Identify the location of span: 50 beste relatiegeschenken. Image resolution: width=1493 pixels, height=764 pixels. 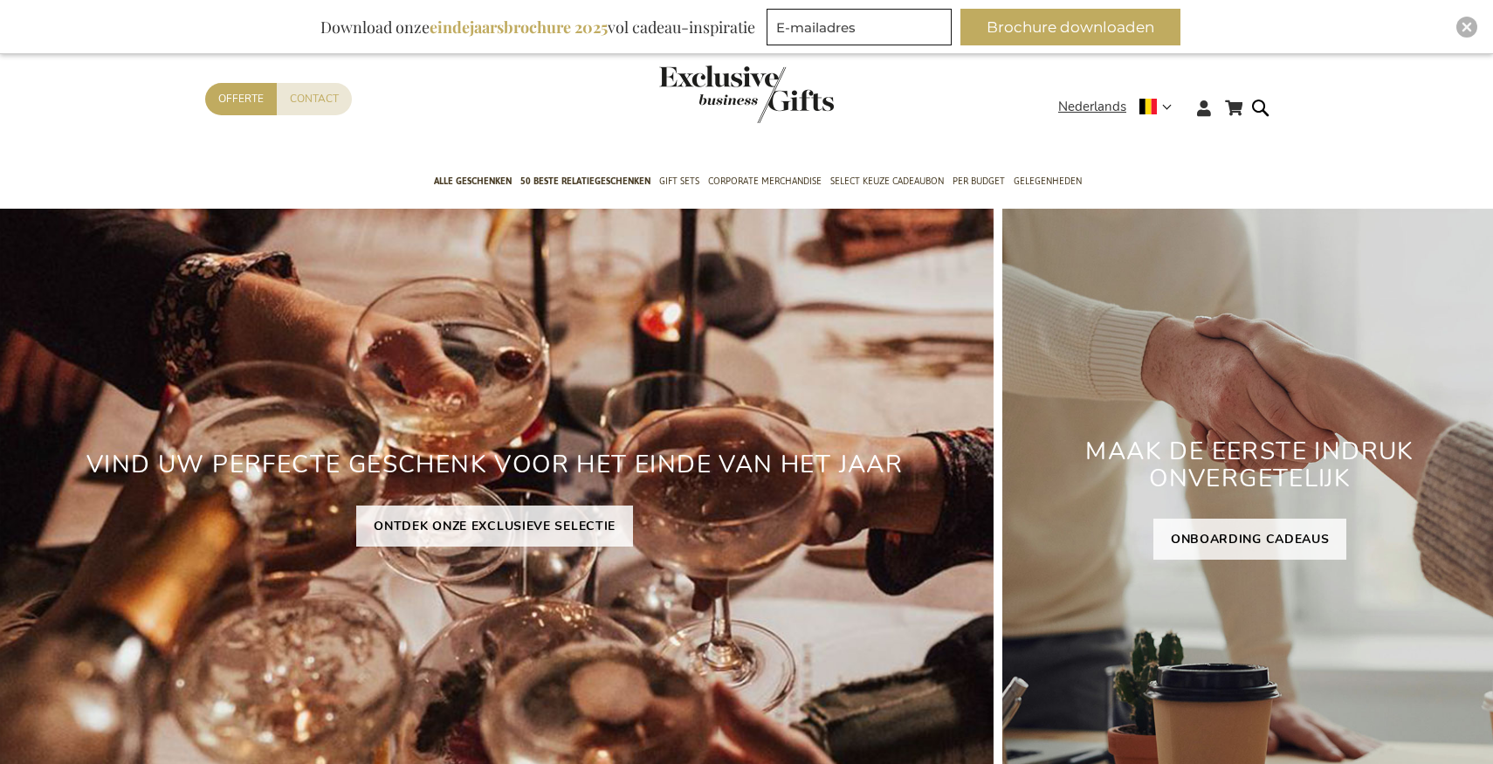
(585, 181).